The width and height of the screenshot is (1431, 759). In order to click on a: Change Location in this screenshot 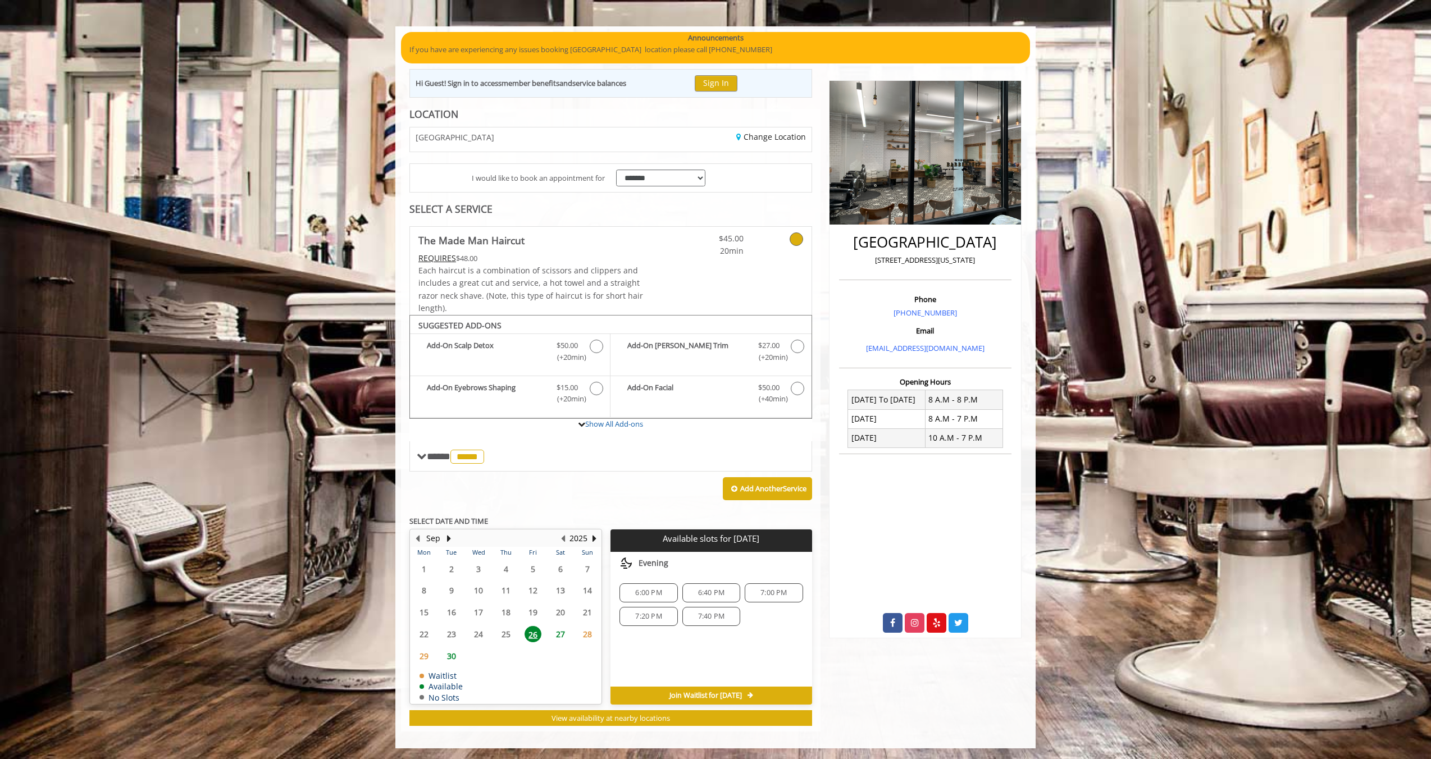, I will do `click(771, 136)`.